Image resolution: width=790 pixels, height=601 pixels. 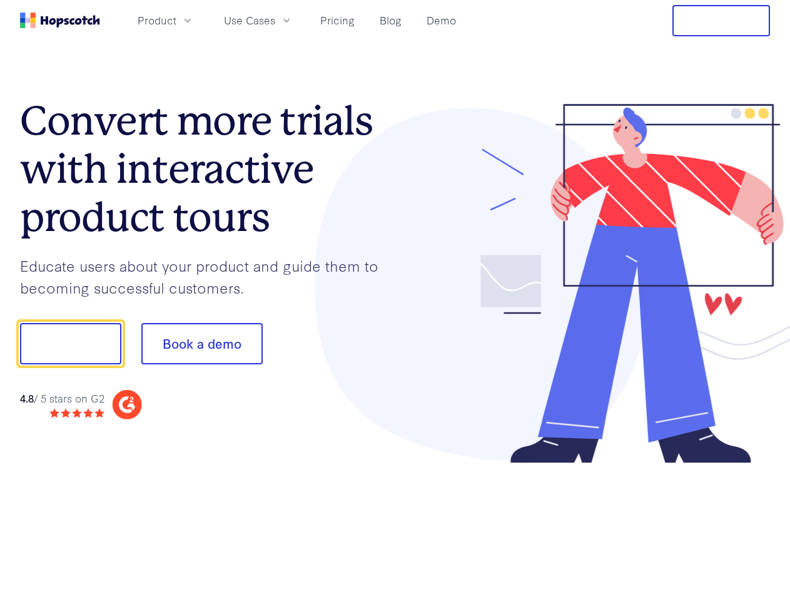 What do you see at coordinates (157, 20) in the screenshot?
I see `span: Product` at bounding box center [157, 20].